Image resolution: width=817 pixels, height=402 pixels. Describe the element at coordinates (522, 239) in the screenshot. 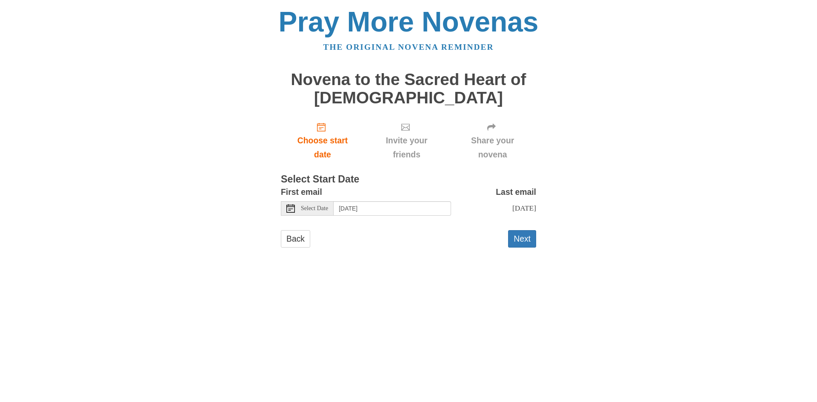

I see `button: Next` at that location.